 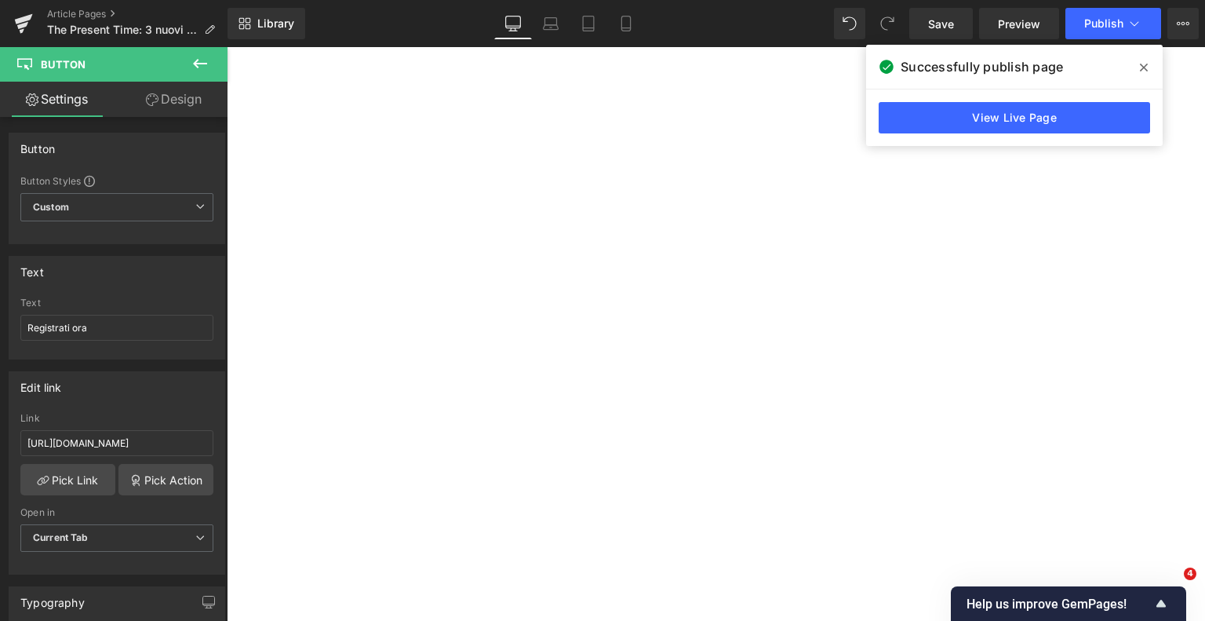 I want to click on b: Current Tab, so click(x=60, y=537).